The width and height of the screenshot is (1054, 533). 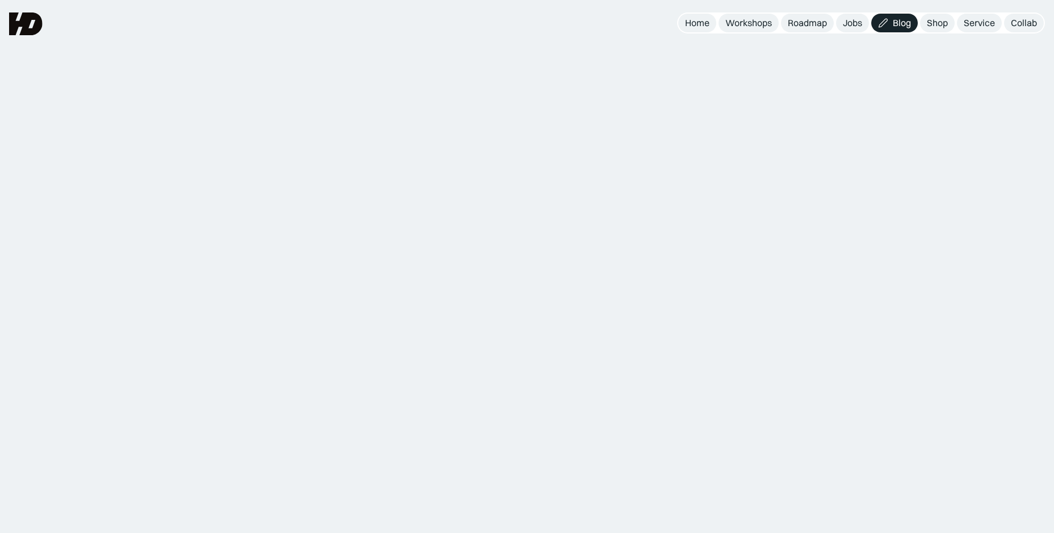 I want to click on div: Collab, so click(x=1024, y=23).